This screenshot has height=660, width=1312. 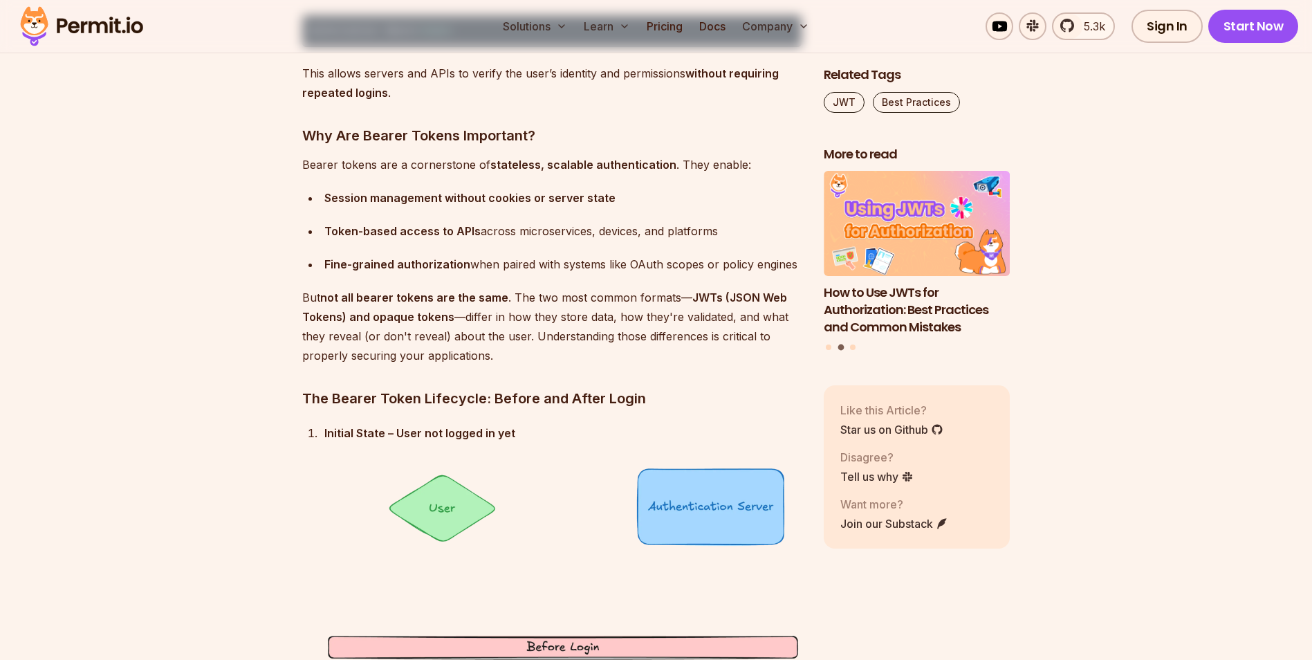 I want to click on img: How to Use JWTs for Authorization: Best Practices and Common Mistakes, so click(x=917, y=224).